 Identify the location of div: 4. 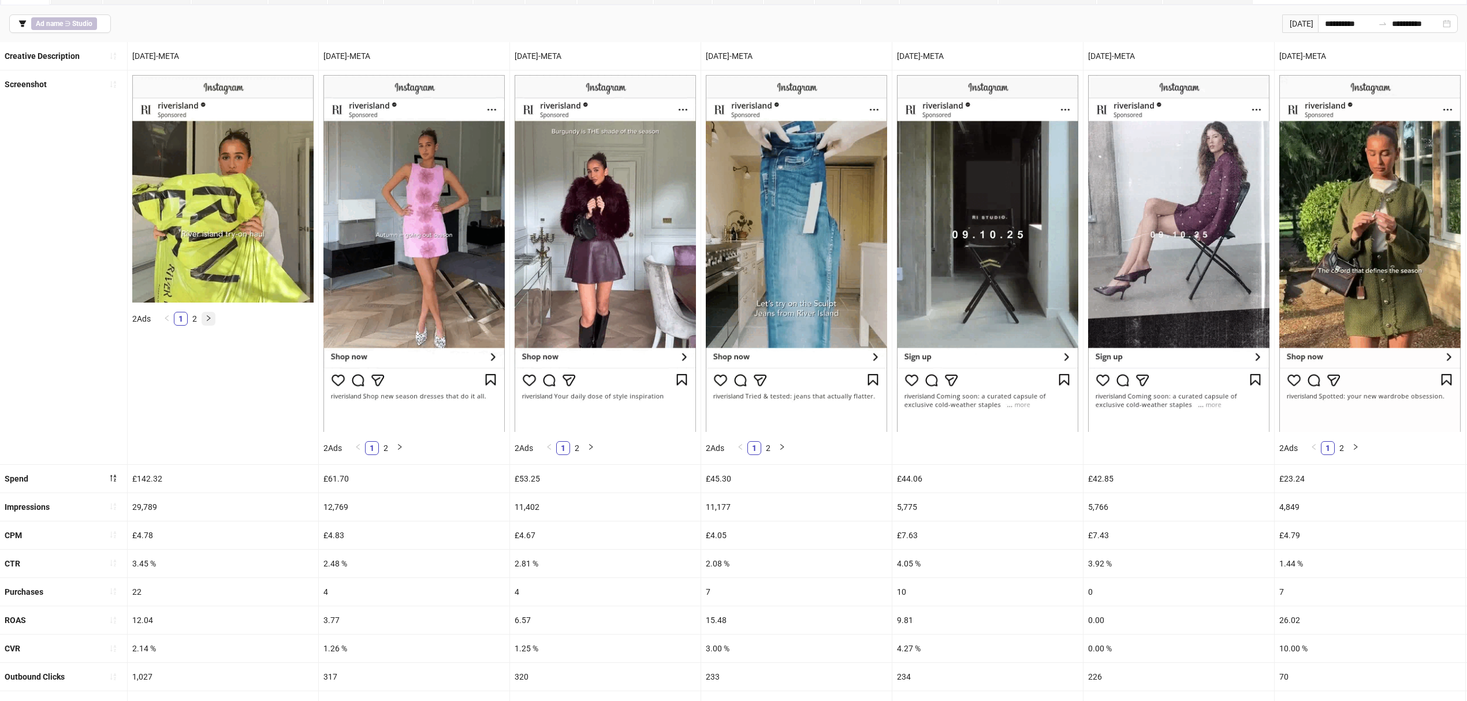
(605, 592).